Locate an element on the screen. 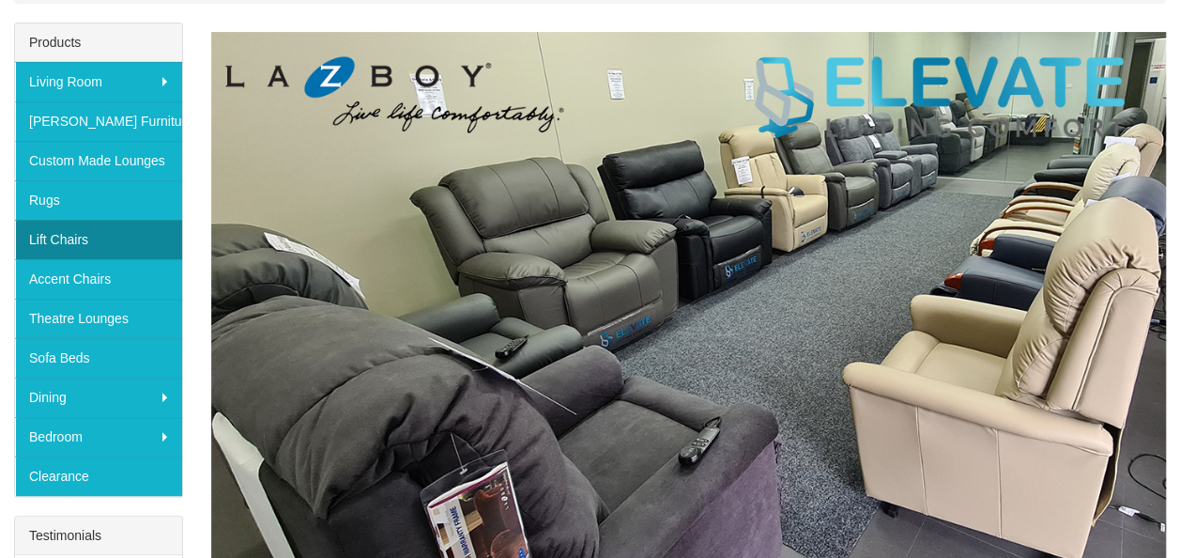  a: Custom Made Lounges is located at coordinates (99, 161).